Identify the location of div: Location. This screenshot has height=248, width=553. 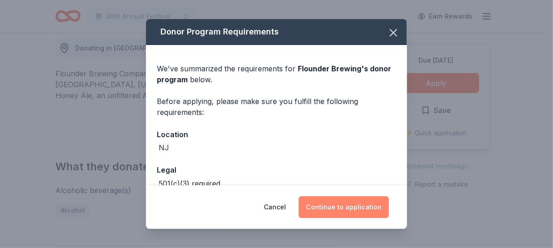
(277, 134).